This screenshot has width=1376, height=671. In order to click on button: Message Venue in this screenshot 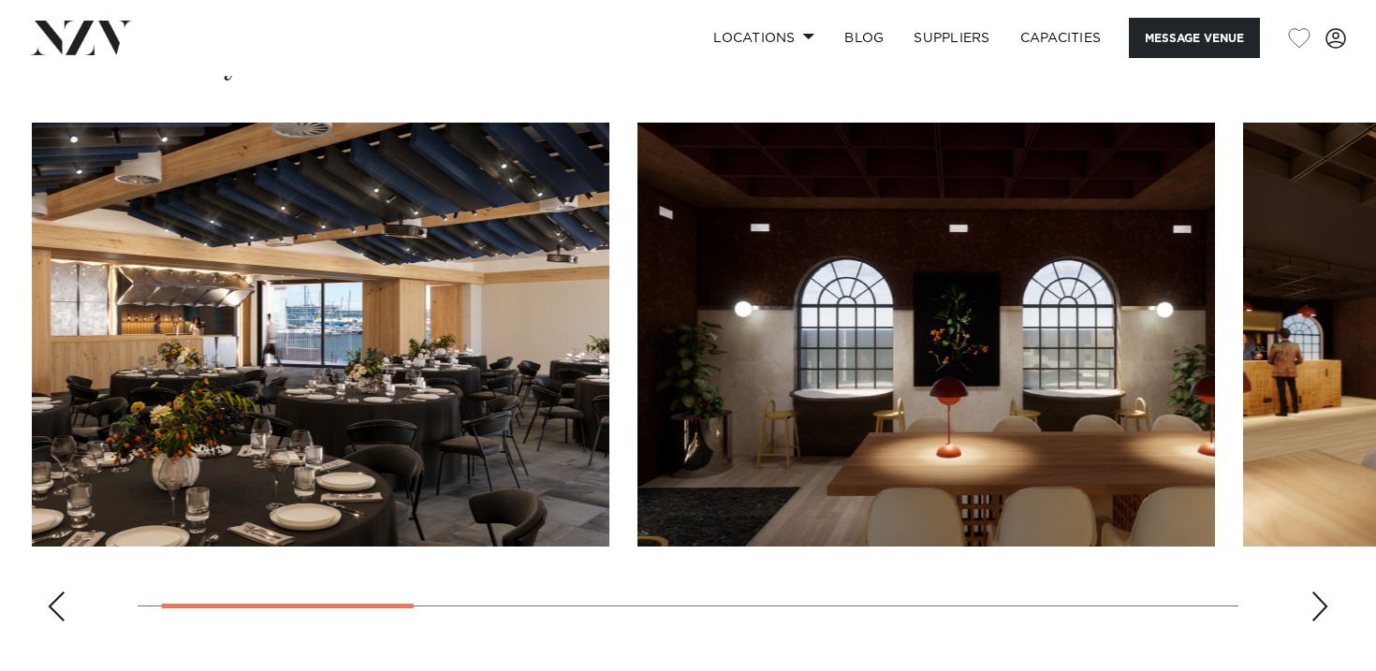, I will do `click(1194, 37)`.